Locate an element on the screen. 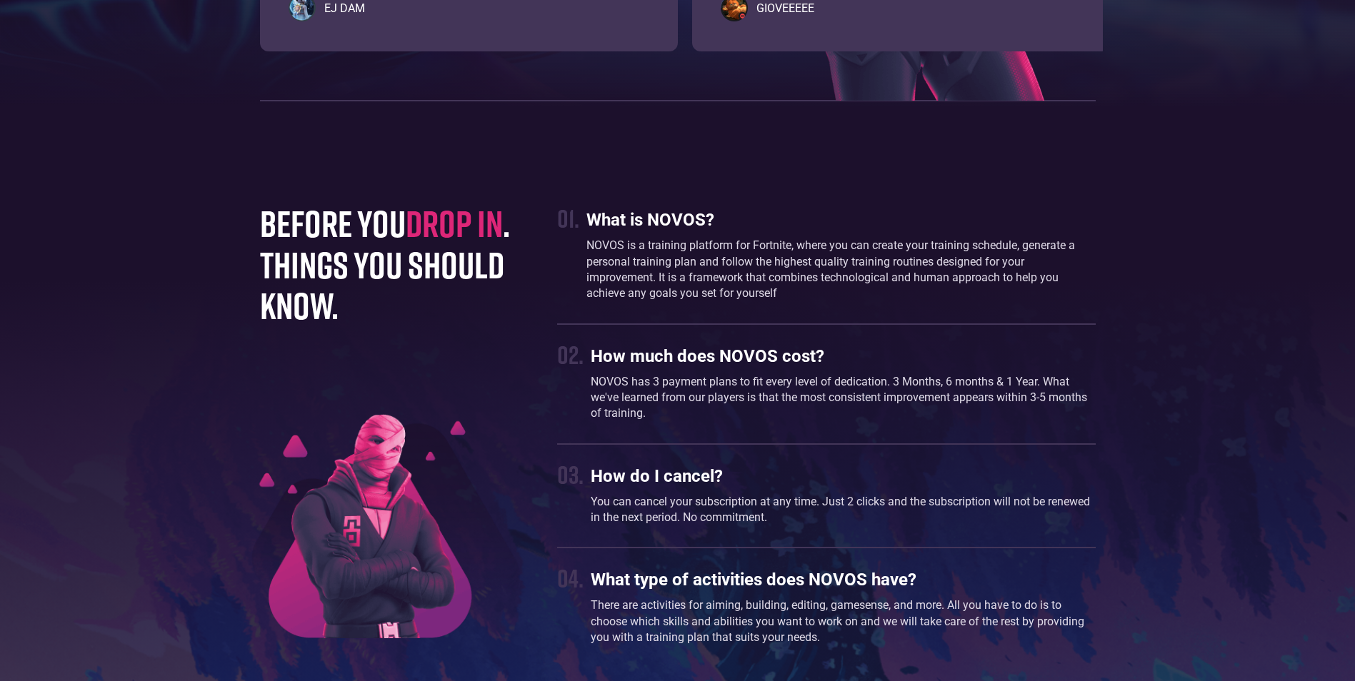  p: You can cancel your subscription at any time. Just 2 clicks and the subscription will not be rene... is located at coordinates (843, 510).